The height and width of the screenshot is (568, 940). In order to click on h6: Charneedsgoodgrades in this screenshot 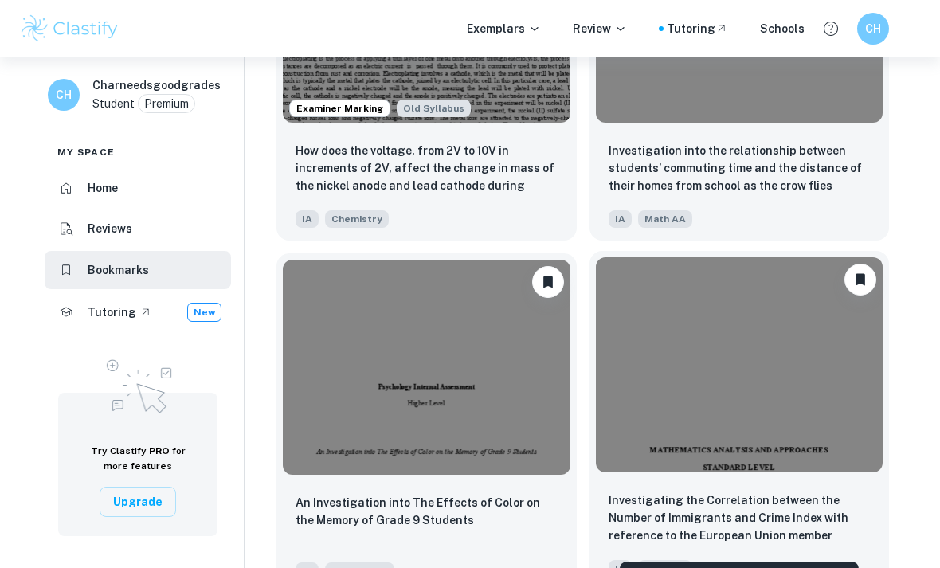, I will do `click(156, 85)`.